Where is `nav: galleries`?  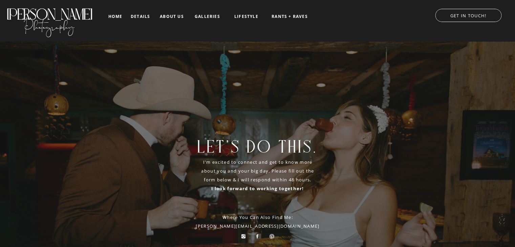
nav: galleries is located at coordinates (207, 17).